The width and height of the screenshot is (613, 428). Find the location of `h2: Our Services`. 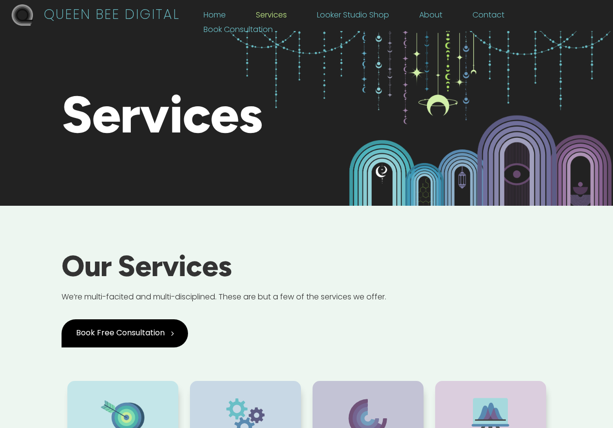

h2: Our Services is located at coordinates (307, 271).